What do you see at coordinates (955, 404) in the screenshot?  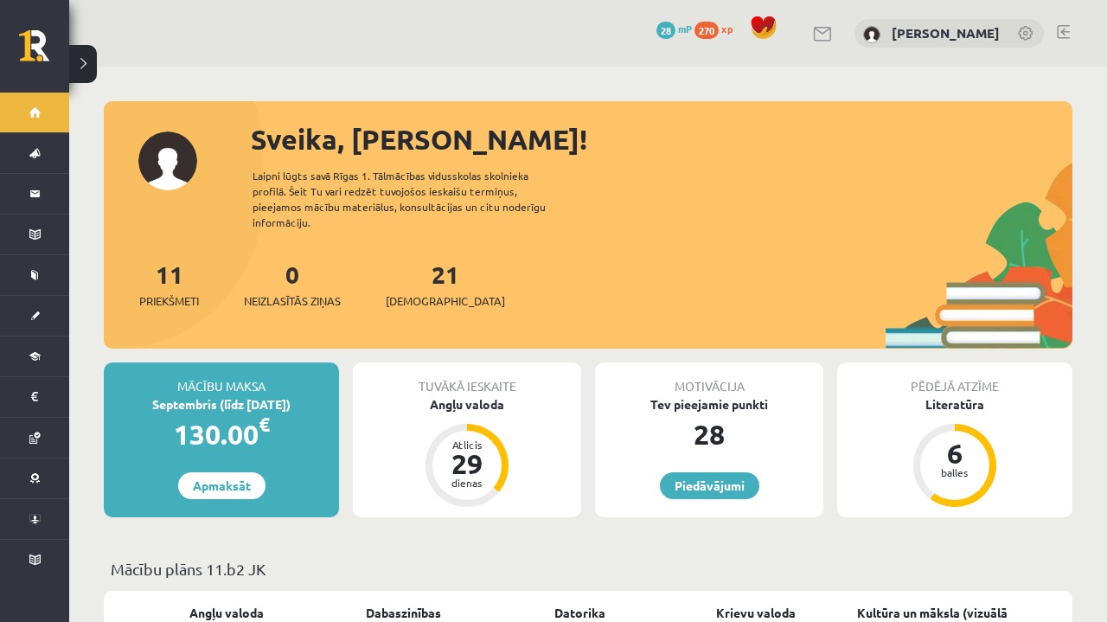 I see `div: Literatūra` at bounding box center [955, 404].